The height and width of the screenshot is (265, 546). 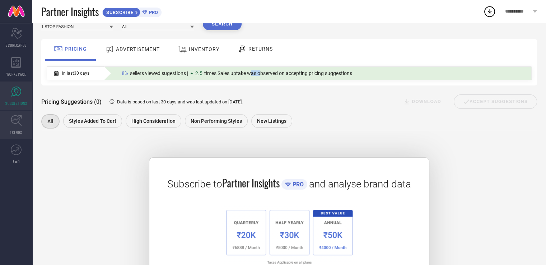 What do you see at coordinates (119, 12) in the screenshot?
I see `span: SUBSCRIBE` at bounding box center [119, 12].